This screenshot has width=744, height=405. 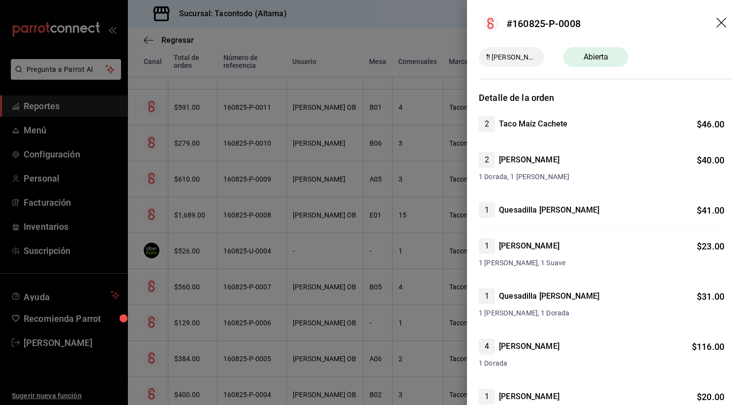 I want to click on span: $ 31.00, so click(x=710, y=296).